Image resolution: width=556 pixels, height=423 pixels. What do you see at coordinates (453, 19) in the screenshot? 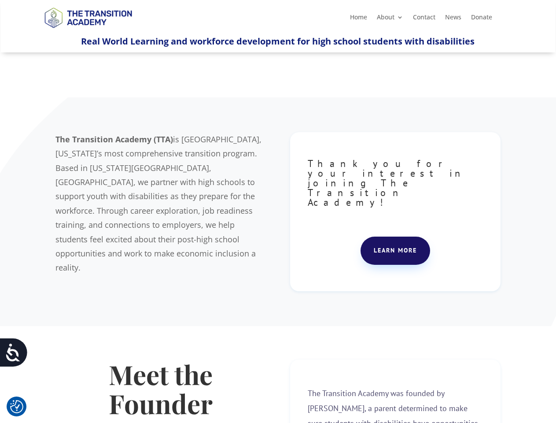
I see `a: News` at bounding box center [453, 19].